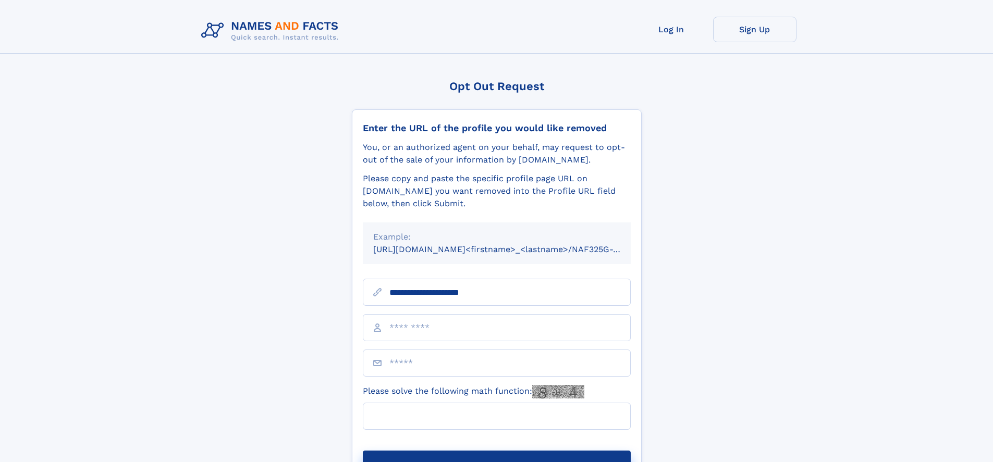 The height and width of the screenshot is (462, 993). What do you see at coordinates (672, 29) in the screenshot?
I see `a: Log In` at bounding box center [672, 29].